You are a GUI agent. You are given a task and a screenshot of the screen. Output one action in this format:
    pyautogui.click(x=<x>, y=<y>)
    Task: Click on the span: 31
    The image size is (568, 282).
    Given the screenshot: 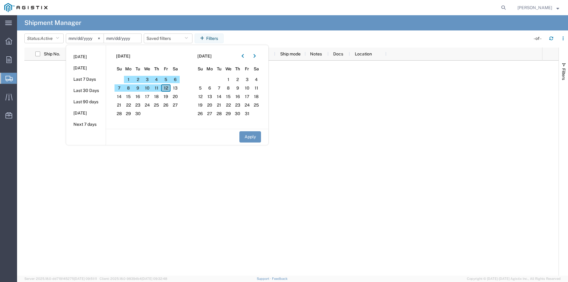 What is the action you would take?
    pyautogui.click(x=247, y=114)
    